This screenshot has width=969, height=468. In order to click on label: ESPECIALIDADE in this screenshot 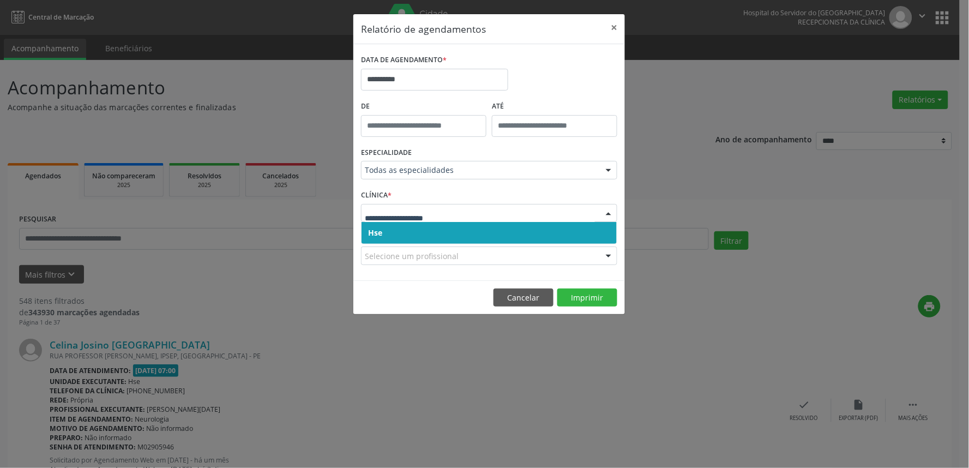, I will do `click(386, 153)`.